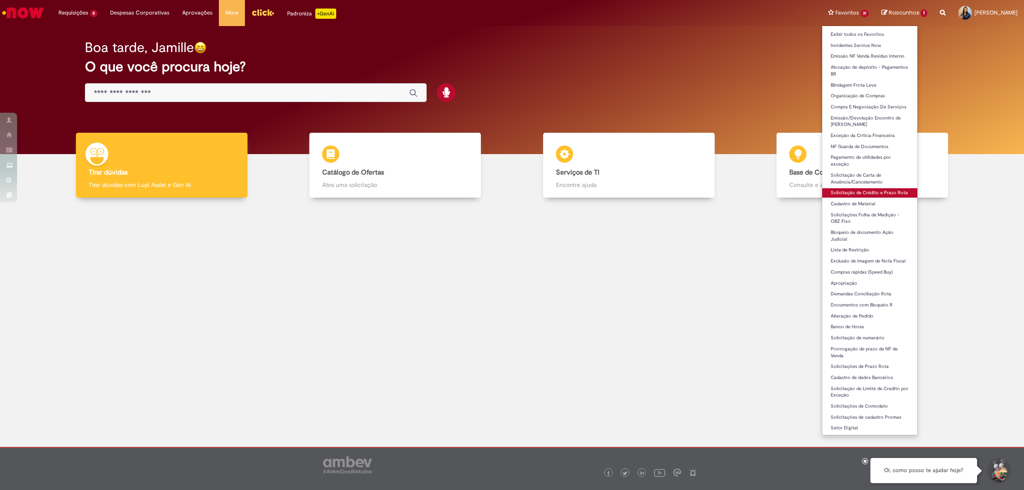 The height and width of the screenshot is (490, 1024). I want to click on img: logo_footer_naosei.png, so click(693, 472).